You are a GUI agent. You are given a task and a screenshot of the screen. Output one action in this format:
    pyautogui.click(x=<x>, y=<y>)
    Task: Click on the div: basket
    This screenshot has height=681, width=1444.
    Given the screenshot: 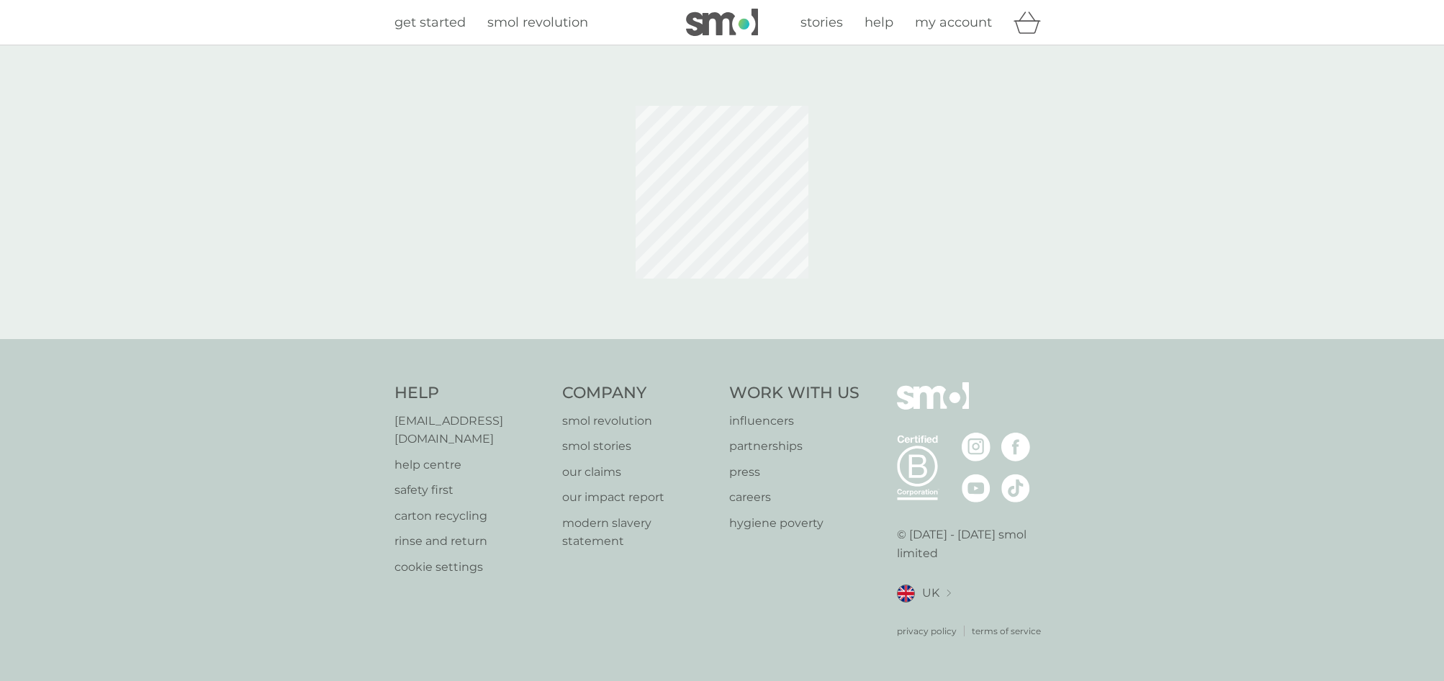 What is the action you would take?
    pyautogui.click(x=1032, y=22)
    